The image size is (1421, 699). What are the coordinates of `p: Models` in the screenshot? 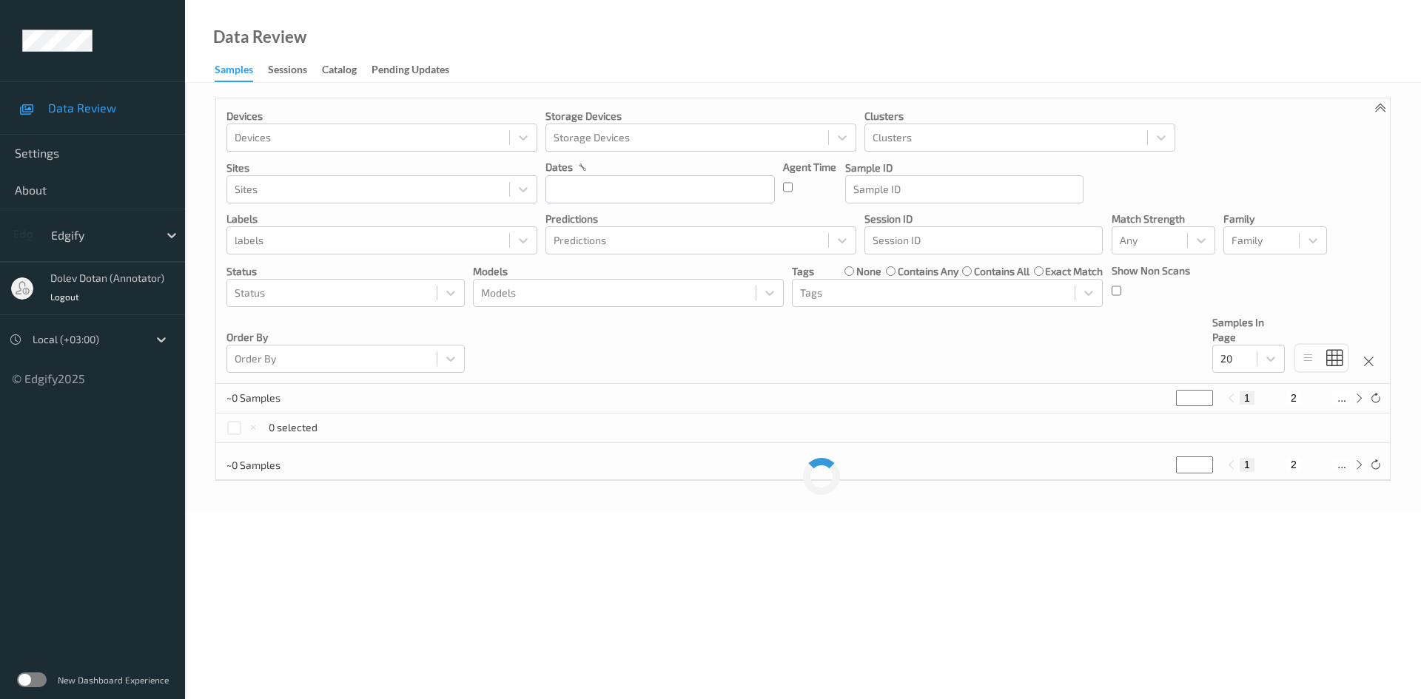 It's located at (628, 272).